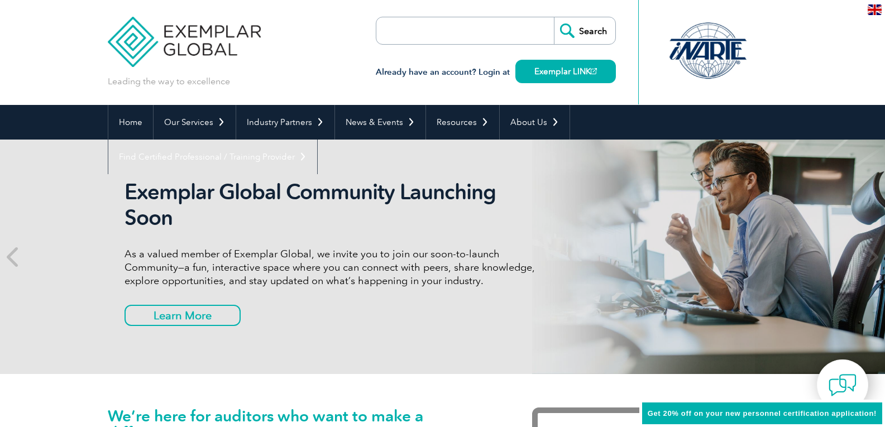 This screenshot has height=427, width=885. I want to click on a: Home, so click(131, 122).